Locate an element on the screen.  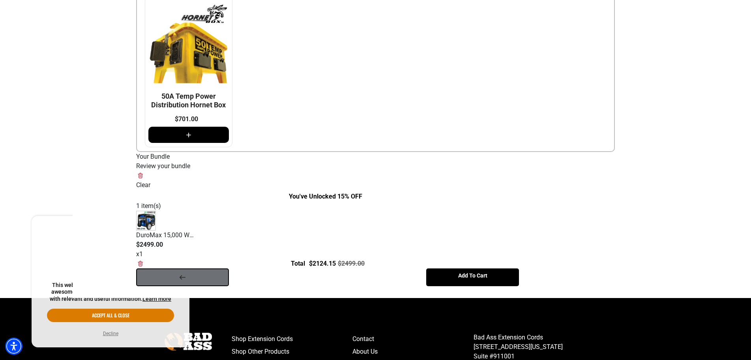
a: Shop Other Products is located at coordinates (292, 352).